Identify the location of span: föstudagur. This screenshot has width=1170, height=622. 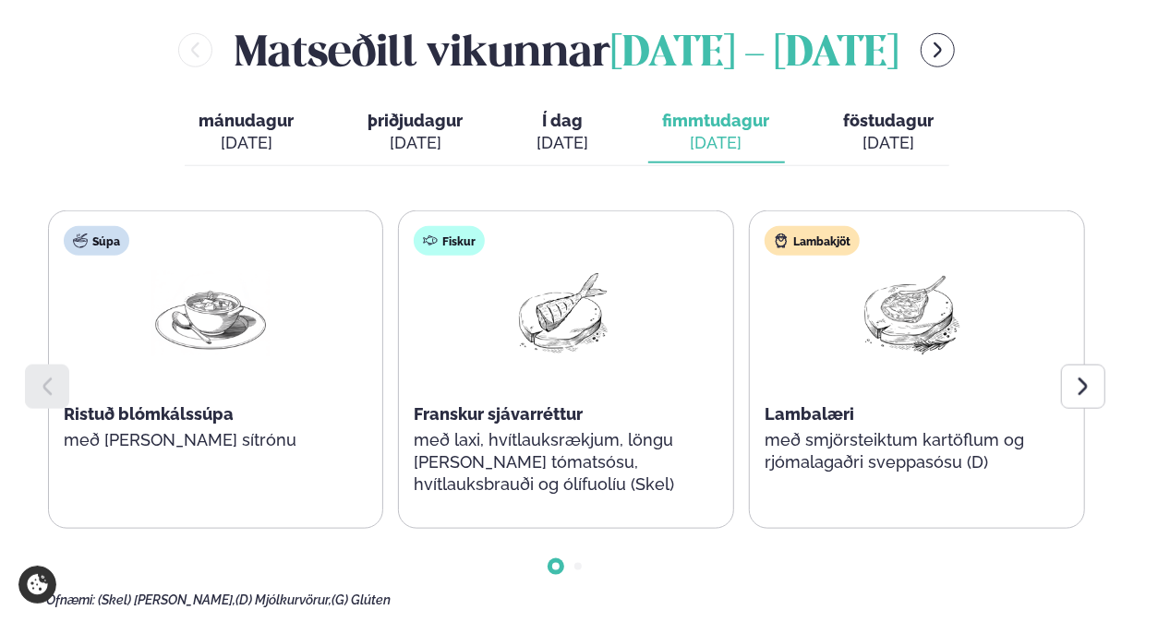
(889, 120).